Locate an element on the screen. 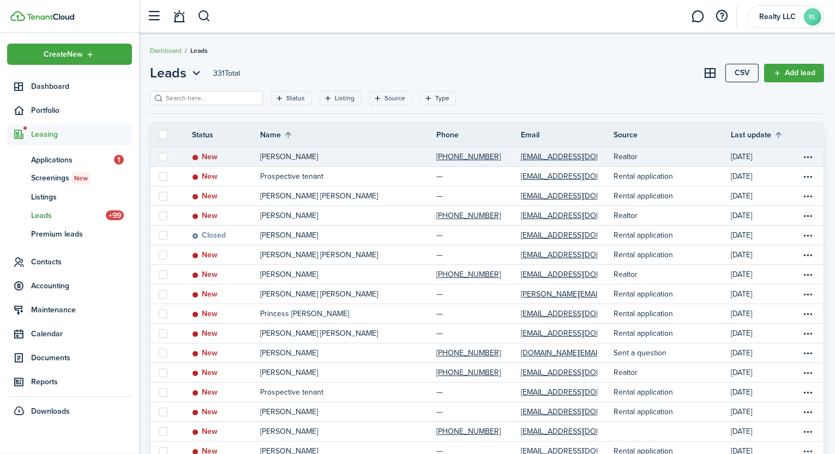 The image size is (835, 454). avatar-text: RL is located at coordinates (812, 17).